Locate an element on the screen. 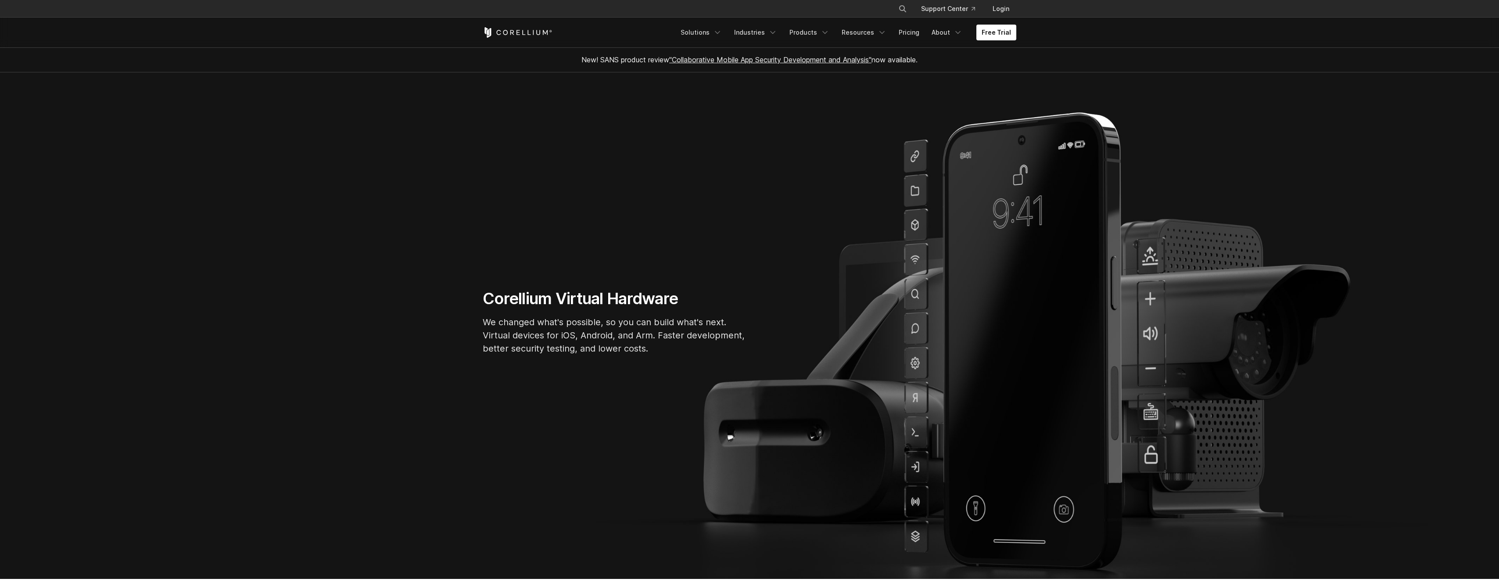  p: We changed what's possible, so you can build what's next. Virtual devices for iOS, Android, and A... is located at coordinates (614, 335).